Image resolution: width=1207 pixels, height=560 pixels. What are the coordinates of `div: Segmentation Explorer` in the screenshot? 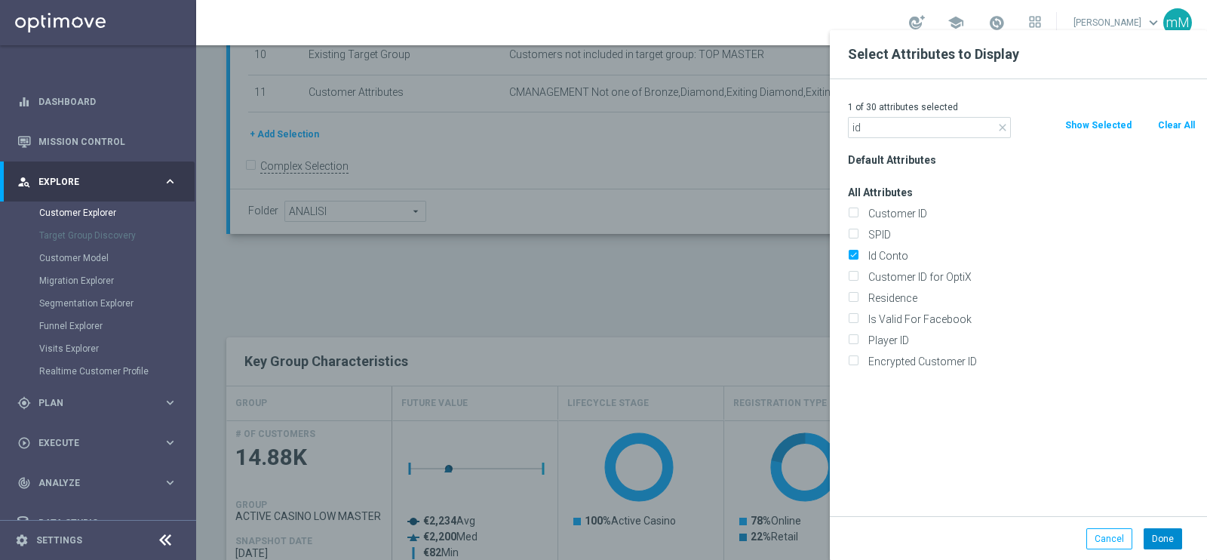 It's located at (117, 303).